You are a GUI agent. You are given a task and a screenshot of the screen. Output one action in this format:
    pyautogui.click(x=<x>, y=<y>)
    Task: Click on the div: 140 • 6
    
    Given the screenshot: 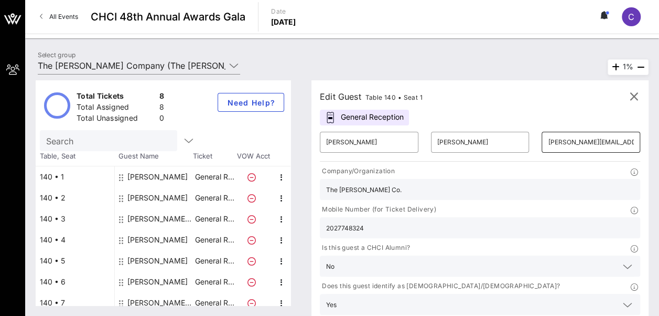 What is the action you would take?
    pyautogui.click(x=75, y=282)
    